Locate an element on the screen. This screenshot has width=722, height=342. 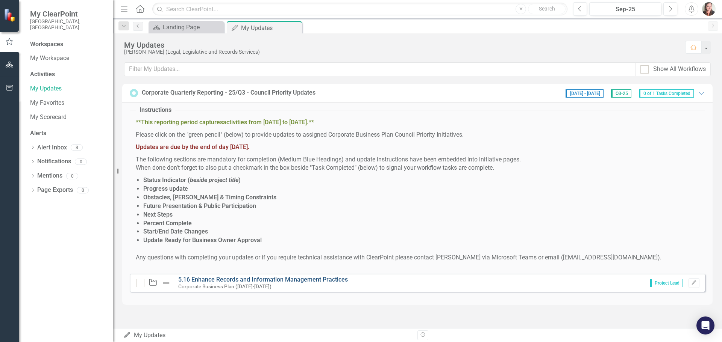
span: The following sections are mandatory for completion (Medium Blue Headings) and update instruction... is located at coordinates (328, 164).